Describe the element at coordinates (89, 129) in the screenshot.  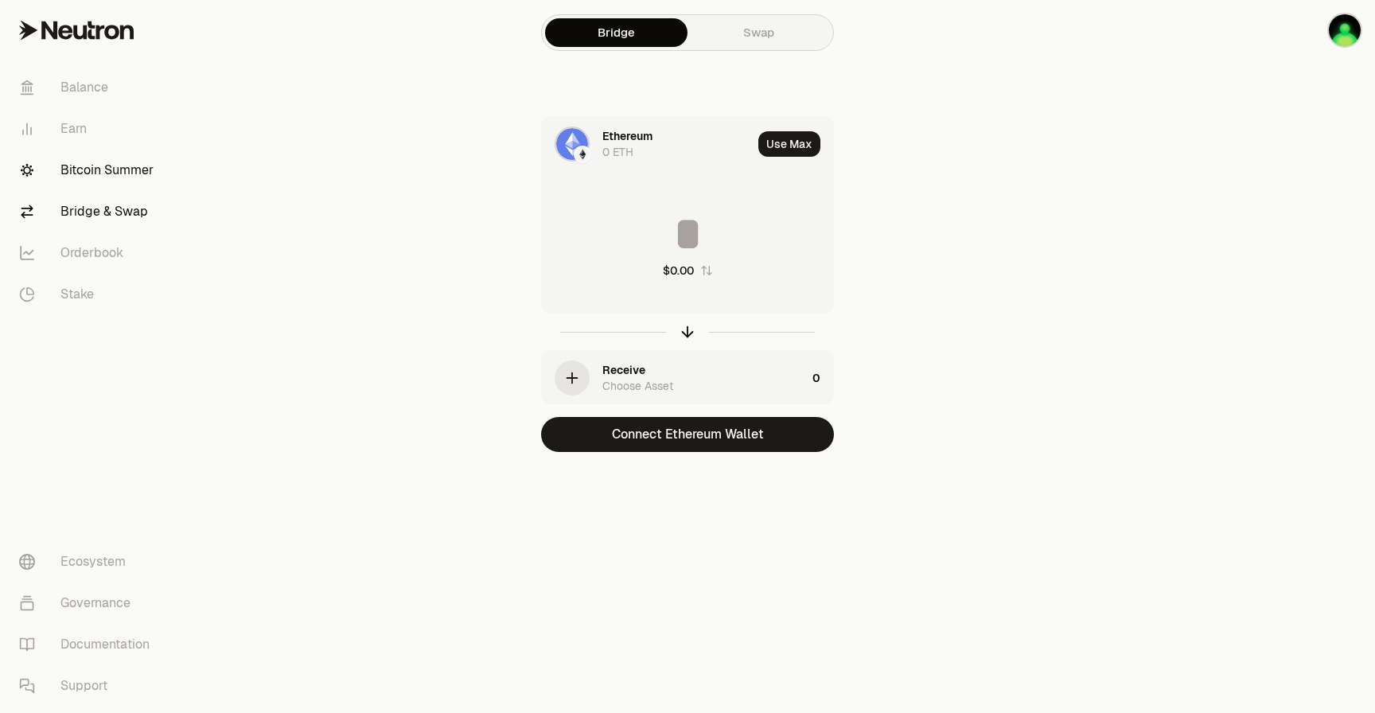
I see `a: Earn` at that location.